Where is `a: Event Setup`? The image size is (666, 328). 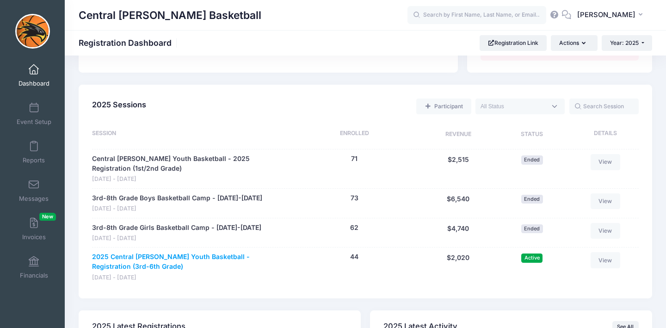 a: Event Setup is located at coordinates (34, 114).